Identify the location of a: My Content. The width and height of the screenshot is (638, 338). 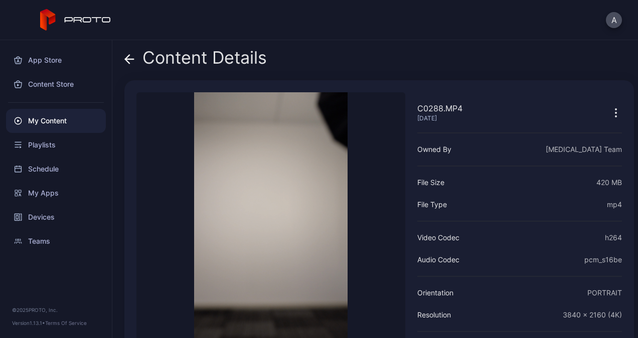
(56, 121).